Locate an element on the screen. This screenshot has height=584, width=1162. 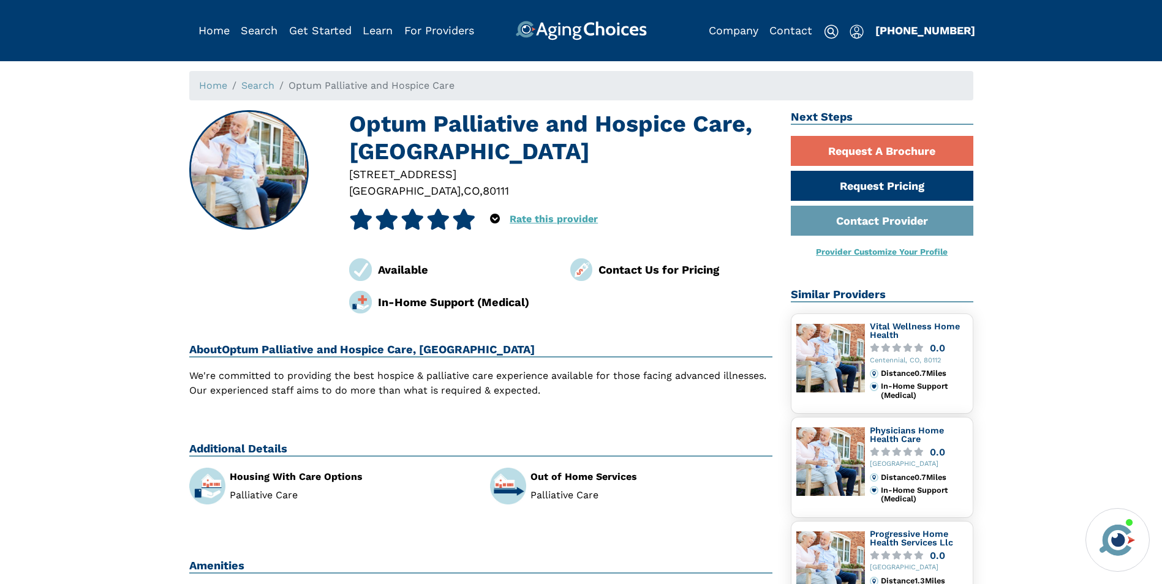
div: Contact Us for Pricing is located at coordinates (685, 269).